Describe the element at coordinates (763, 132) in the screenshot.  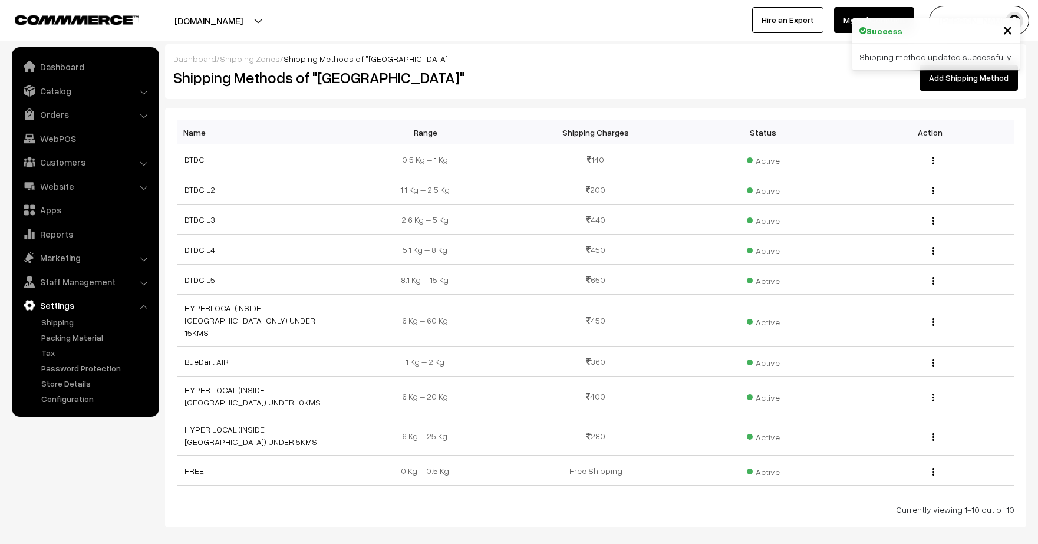
I see `th: Status` at that location.